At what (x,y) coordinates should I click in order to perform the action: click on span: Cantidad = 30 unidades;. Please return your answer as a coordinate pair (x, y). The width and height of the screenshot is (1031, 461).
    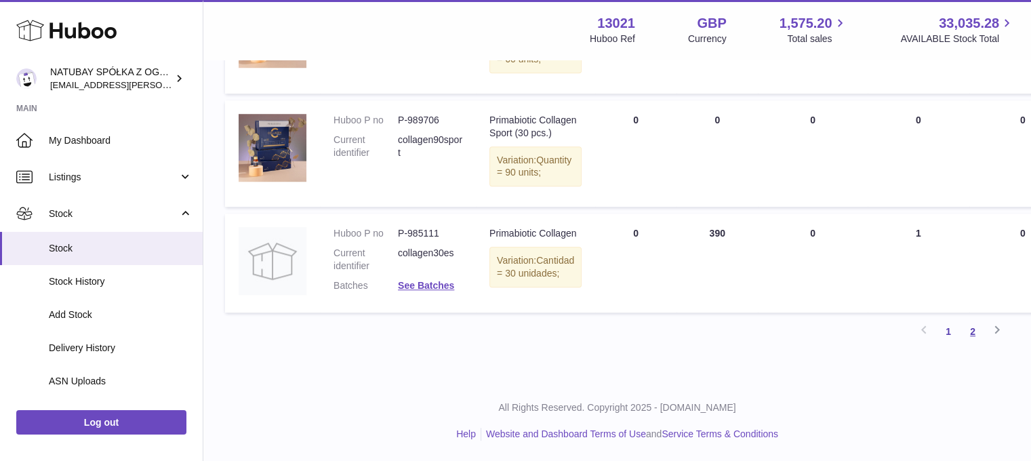
    Looking at the image, I should click on (536, 266).